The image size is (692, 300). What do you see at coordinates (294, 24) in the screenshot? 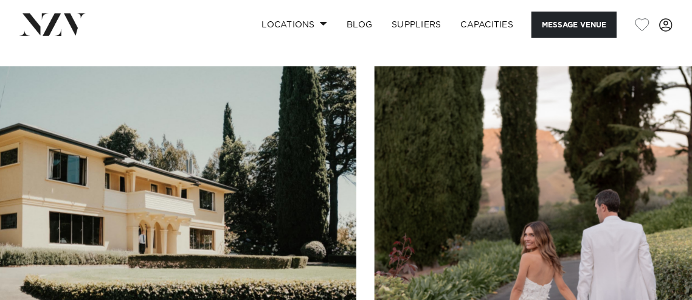
I see `a: Locations` at bounding box center [294, 24].